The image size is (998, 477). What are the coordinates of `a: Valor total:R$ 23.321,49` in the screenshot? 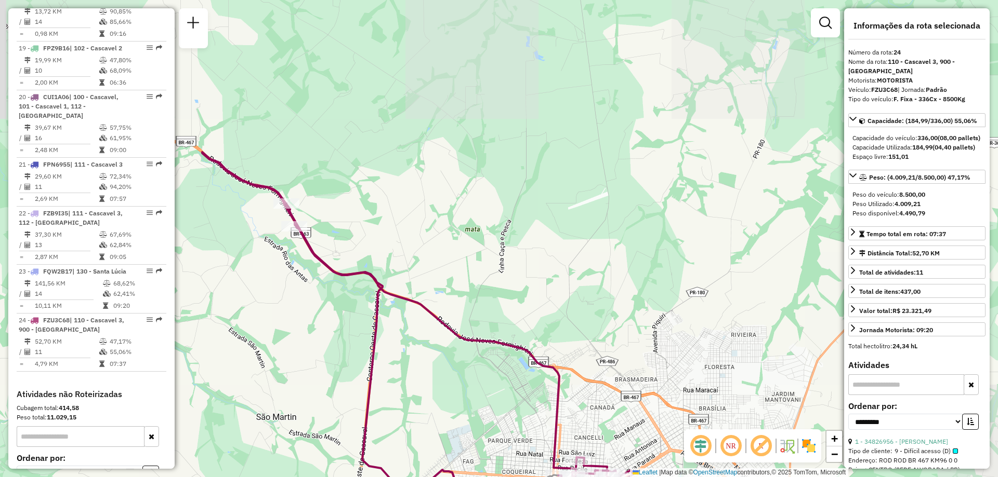 It's located at (916, 310).